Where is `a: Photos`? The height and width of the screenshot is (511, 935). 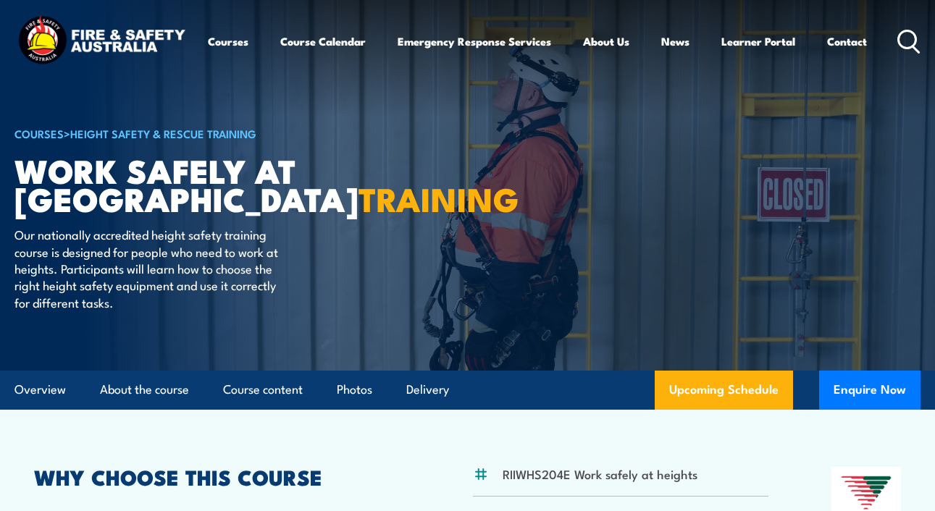
a: Photos is located at coordinates (354, 390).